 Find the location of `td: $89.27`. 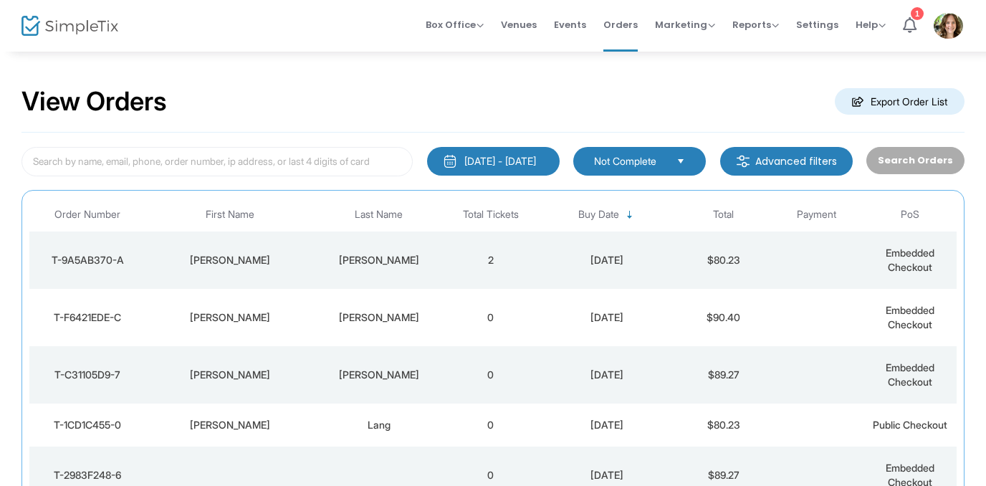

td: $89.27 is located at coordinates (724, 375).